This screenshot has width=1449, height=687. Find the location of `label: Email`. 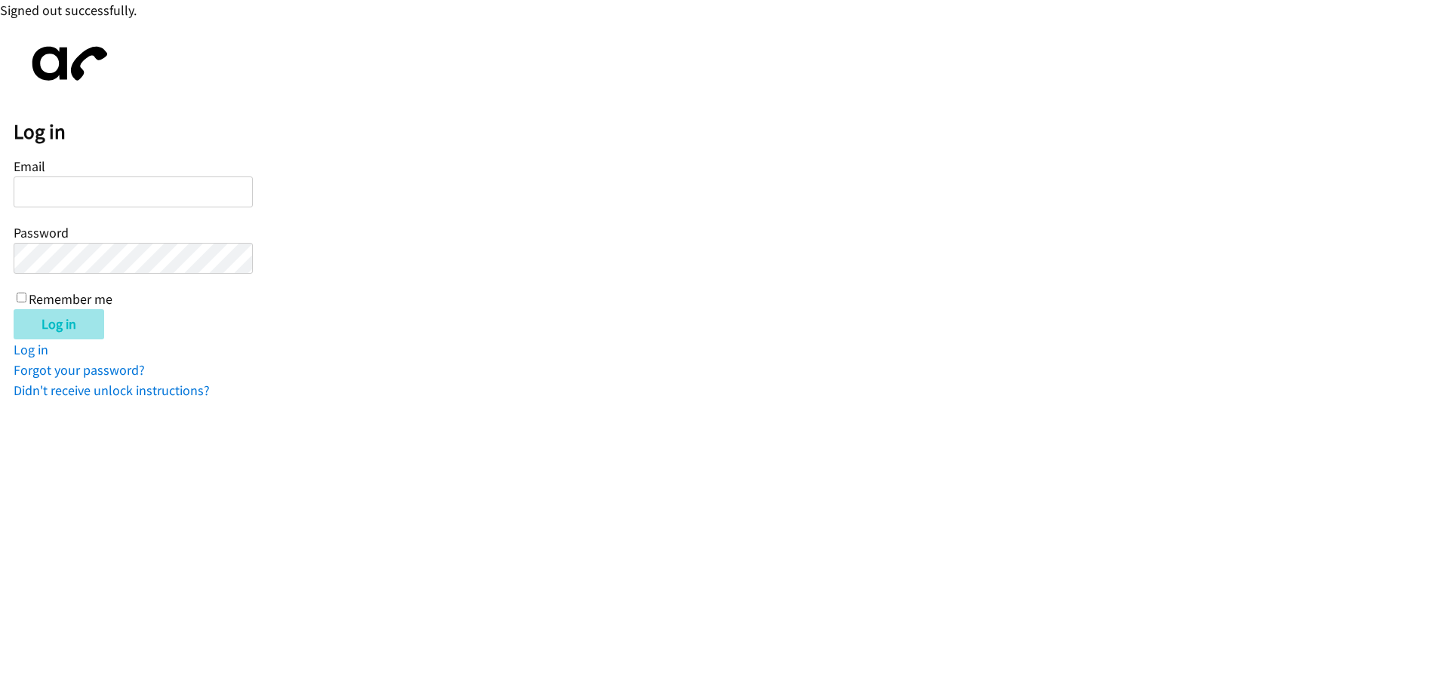

label: Email is located at coordinates (29, 166).